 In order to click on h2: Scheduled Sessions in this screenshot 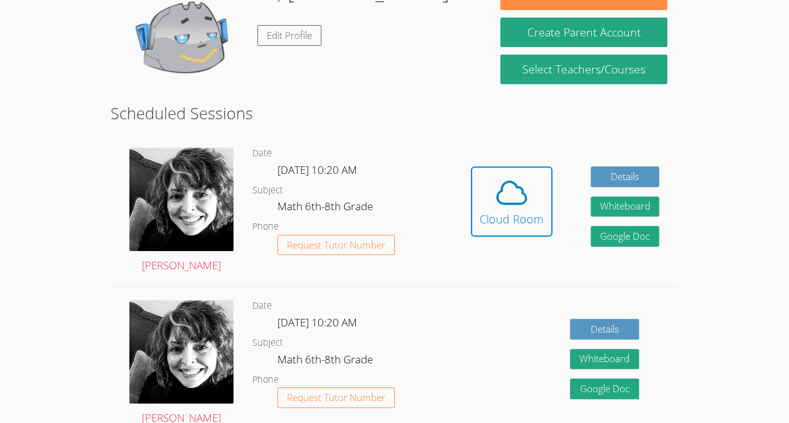, I will do `click(394, 113)`.